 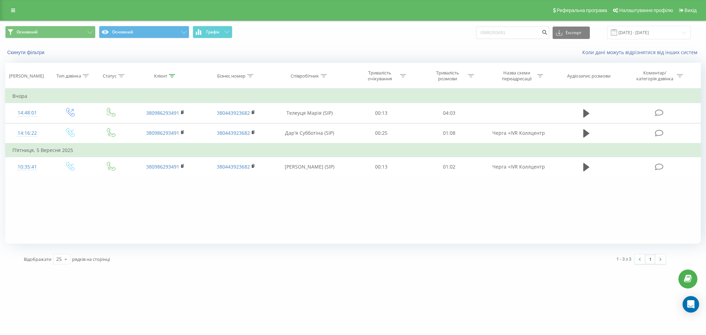 What do you see at coordinates (27, 113) in the screenshot?
I see `div: 14:48:01` at bounding box center [27, 113].